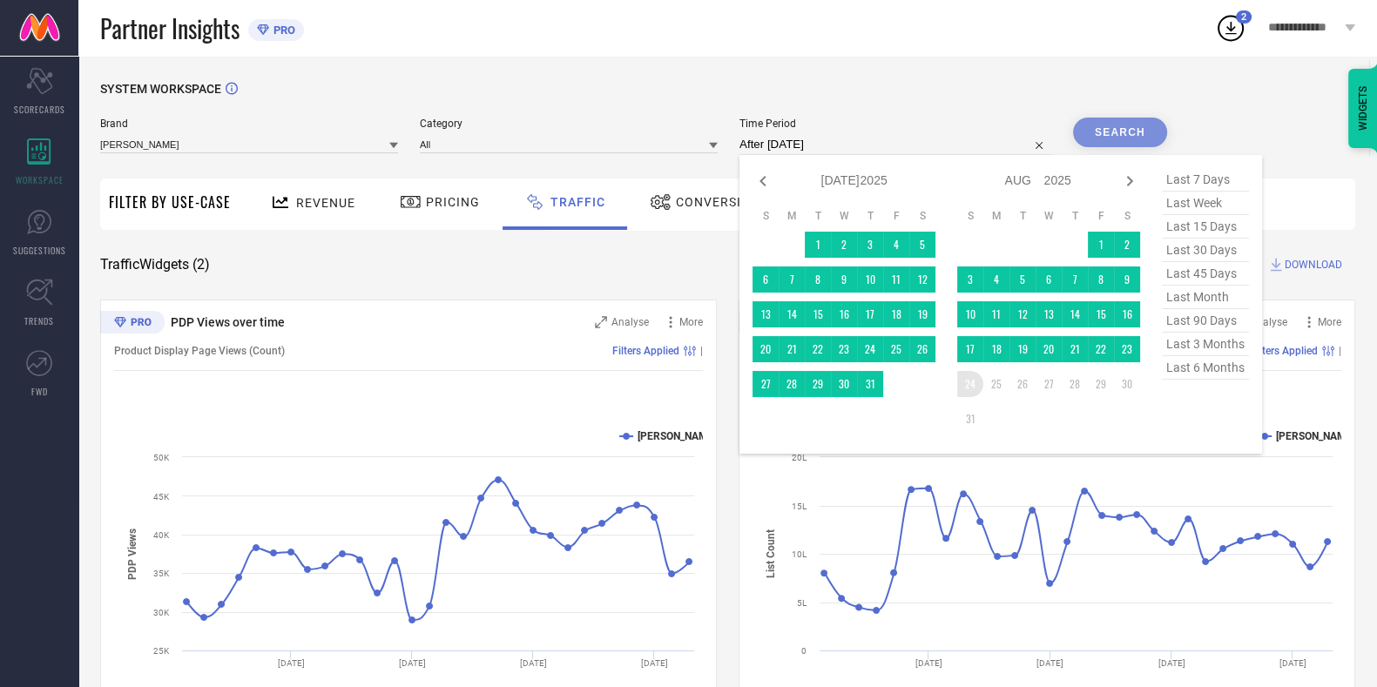  I want to click on text: 5L, so click(802, 603).